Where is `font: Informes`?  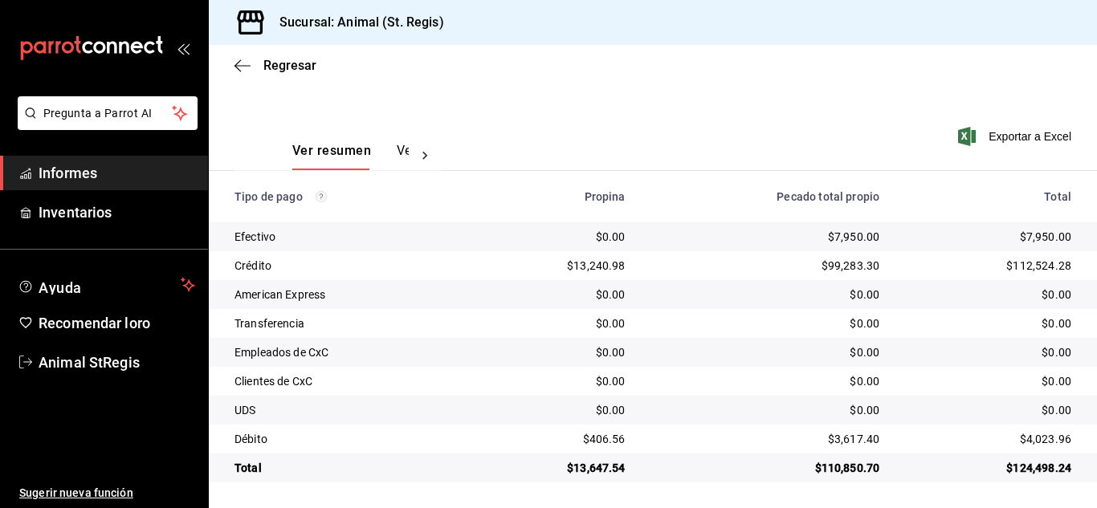
font: Informes is located at coordinates (67, 173).